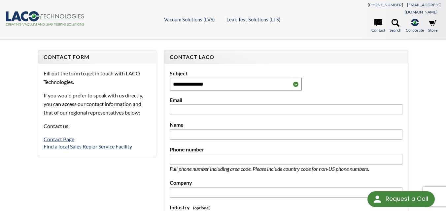  Describe the element at coordinates (395, 26) in the screenshot. I see `a: Search` at that location.